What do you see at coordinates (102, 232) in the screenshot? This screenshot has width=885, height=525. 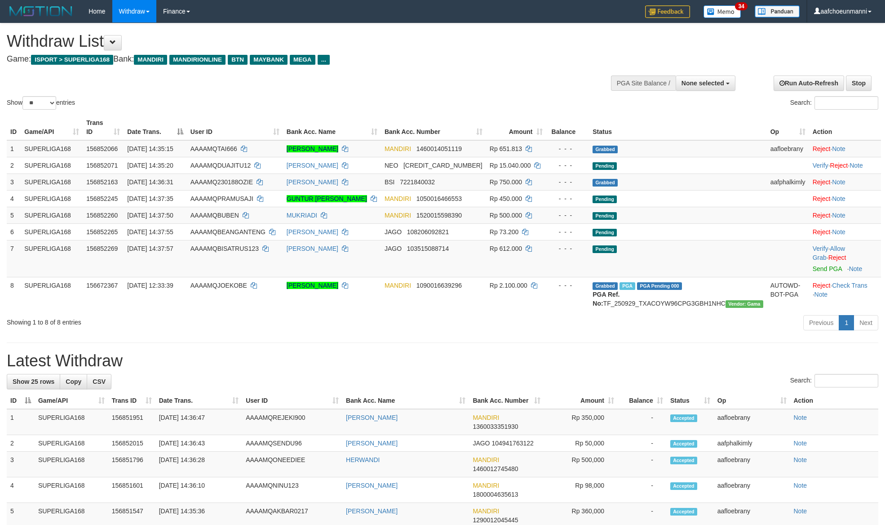 I see `span: 156852265` at bounding box center [102, 232].